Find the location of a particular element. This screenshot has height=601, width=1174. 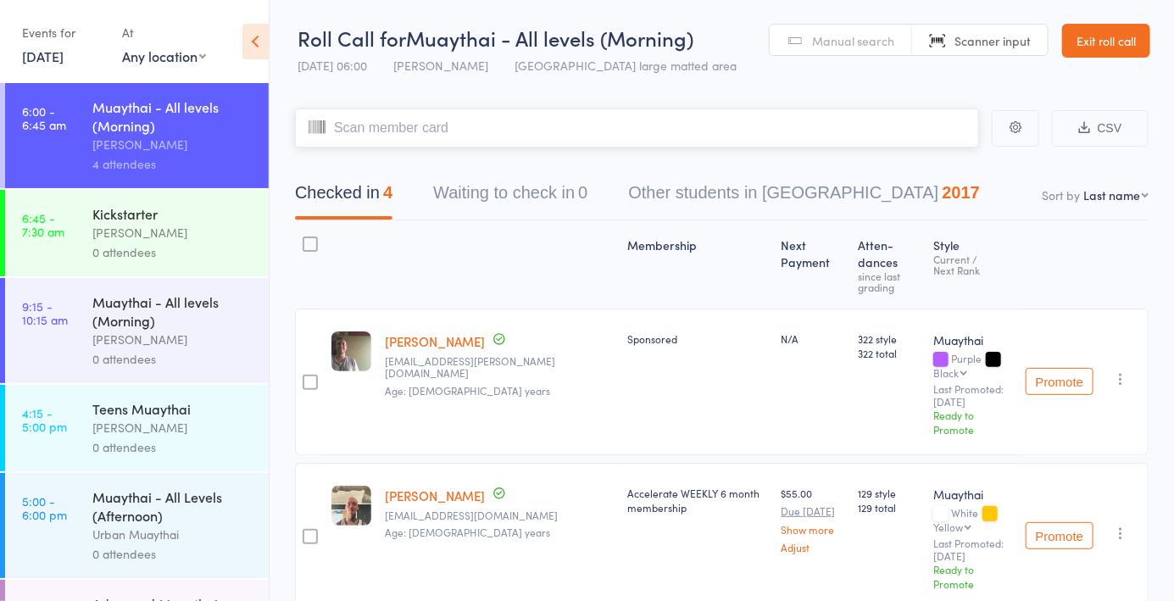

div: Last name is located at coordinates (1111, 195).